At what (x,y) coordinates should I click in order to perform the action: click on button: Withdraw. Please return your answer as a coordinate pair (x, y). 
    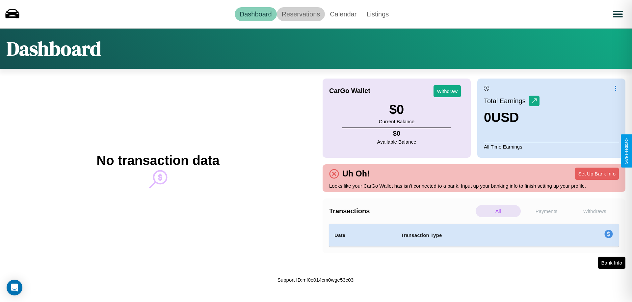
    Looking at the image, I should click on (447, 91).